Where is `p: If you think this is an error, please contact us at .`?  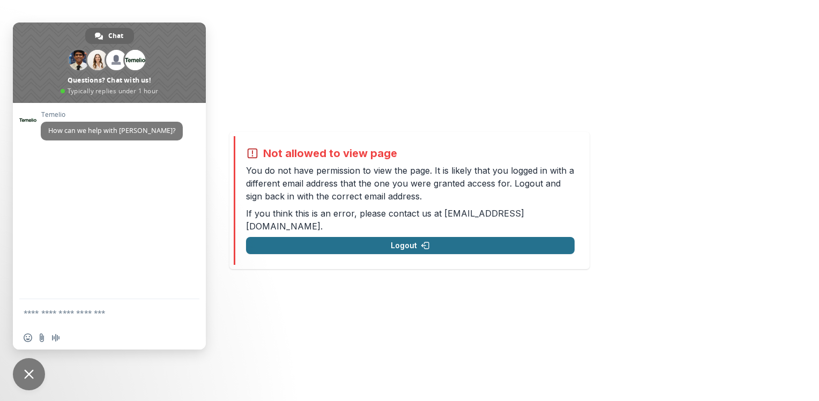
p: If you think this is an error, please contact us at . is located at coordinates (410, 220).